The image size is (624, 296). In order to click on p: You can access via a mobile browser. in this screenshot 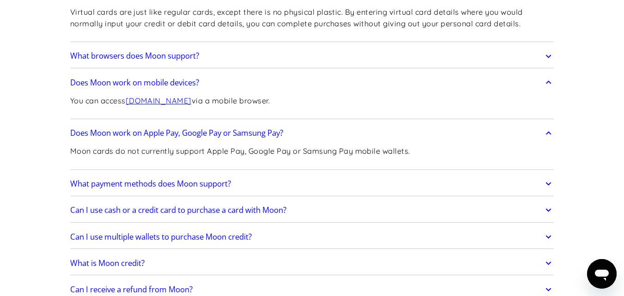, I will do `click(170, 101)`.